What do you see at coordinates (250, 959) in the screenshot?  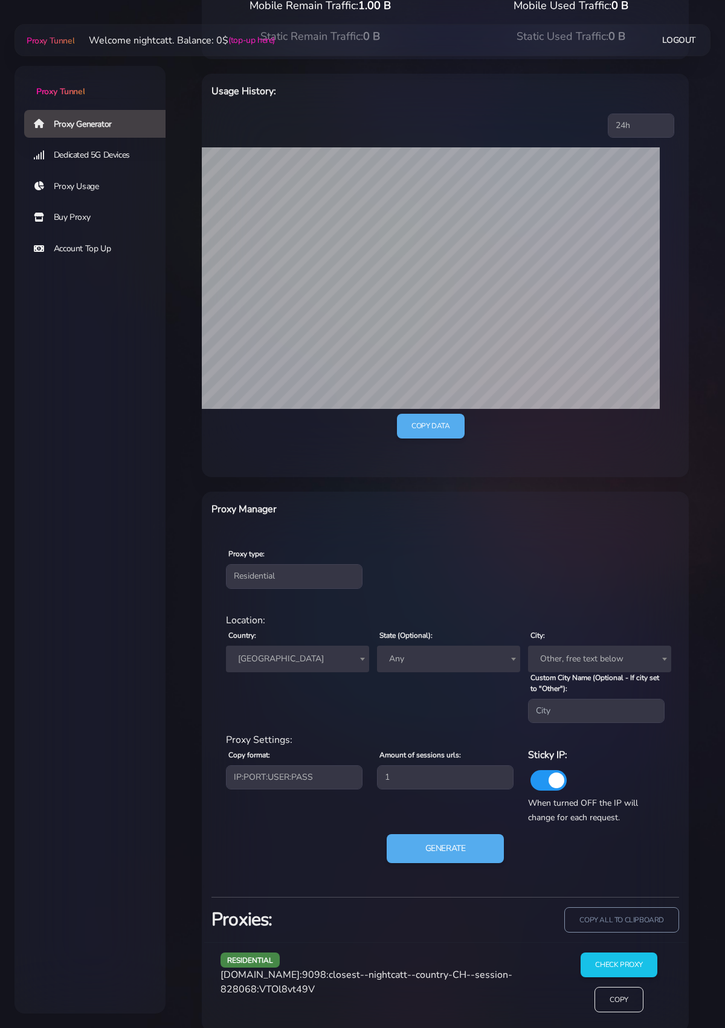 I see `span: residential` at bounding box center [250, 959].